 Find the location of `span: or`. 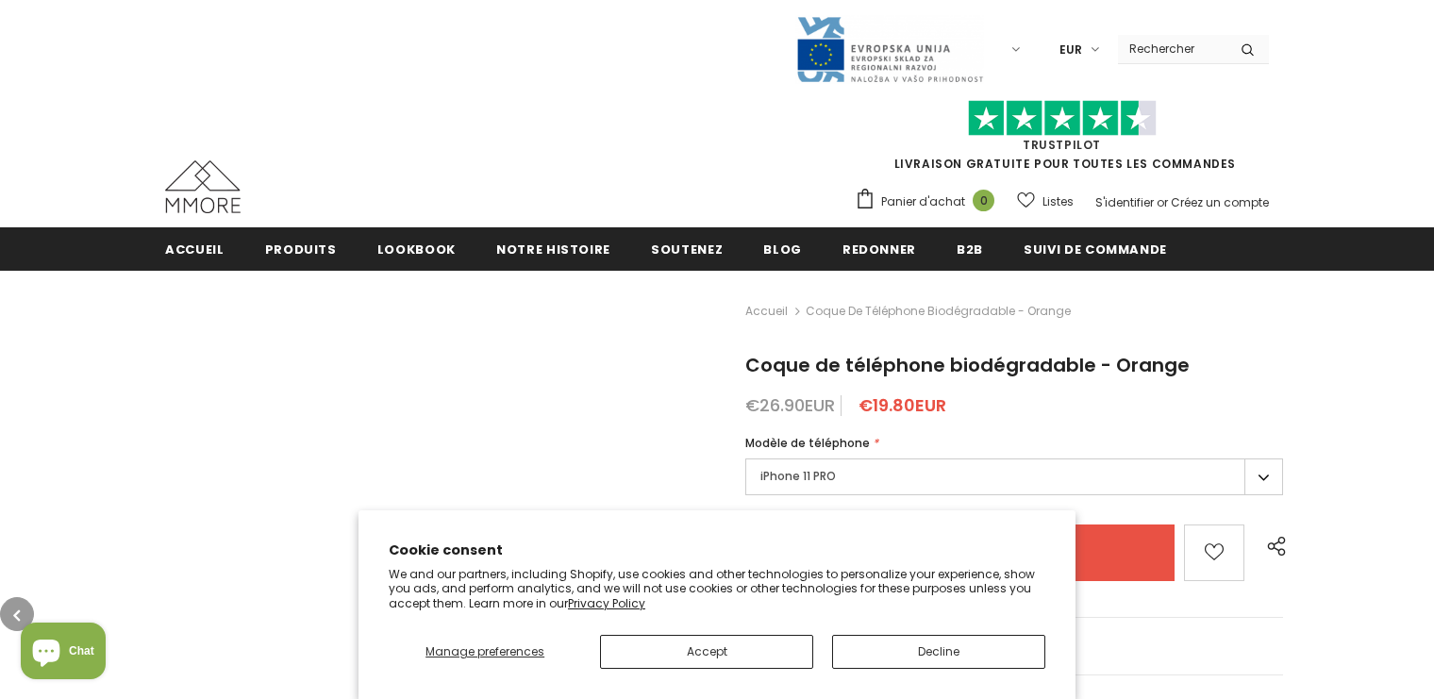

span: or is located at coordinates (1162, 202).